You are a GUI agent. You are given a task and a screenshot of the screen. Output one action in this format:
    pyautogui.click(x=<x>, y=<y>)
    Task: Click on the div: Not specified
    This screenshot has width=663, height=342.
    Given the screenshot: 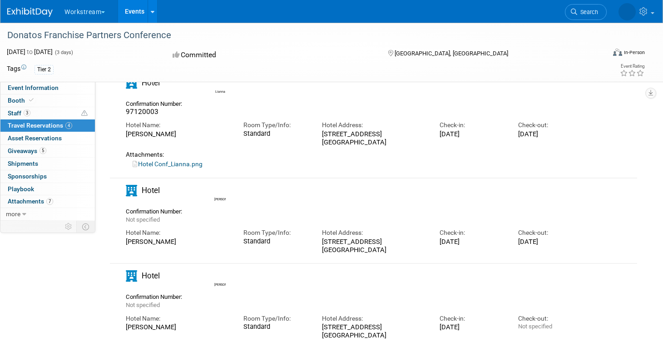 What is the action you would take?
    pyautogui.click(x=550, y=327)
    